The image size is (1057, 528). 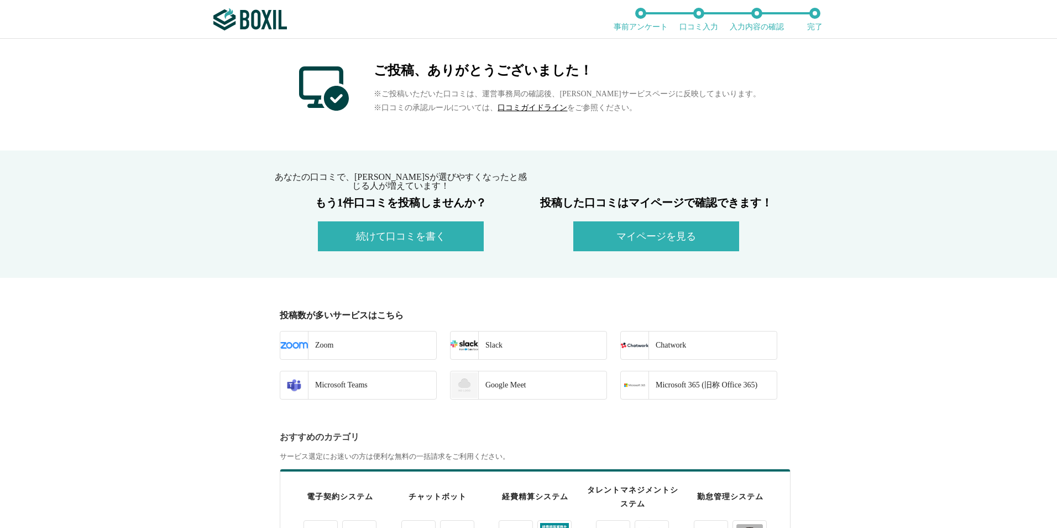 What do you see at coordinates (703, 385) in the screenshot?
I see `div: Microsoft 365 (旧称 Office 365)` at bounding box center [703, 385].